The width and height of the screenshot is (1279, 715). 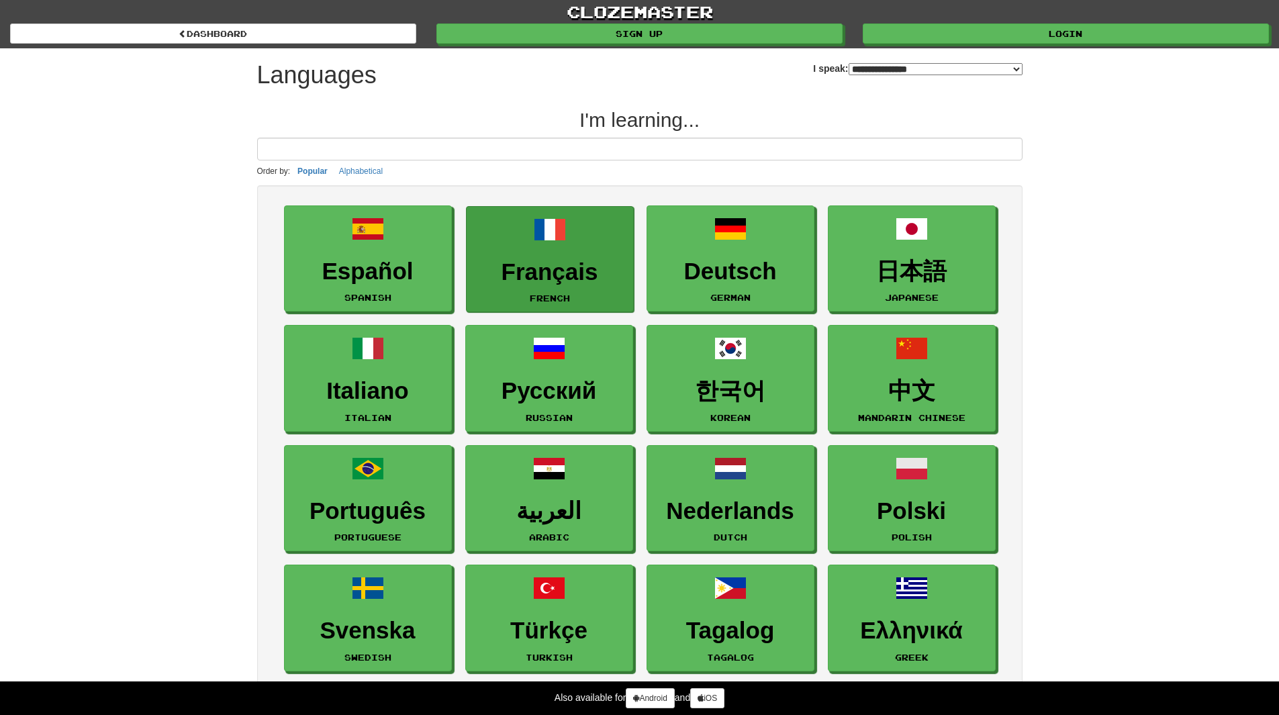 I want to click on h3: Français, so click(x=550, y=272).